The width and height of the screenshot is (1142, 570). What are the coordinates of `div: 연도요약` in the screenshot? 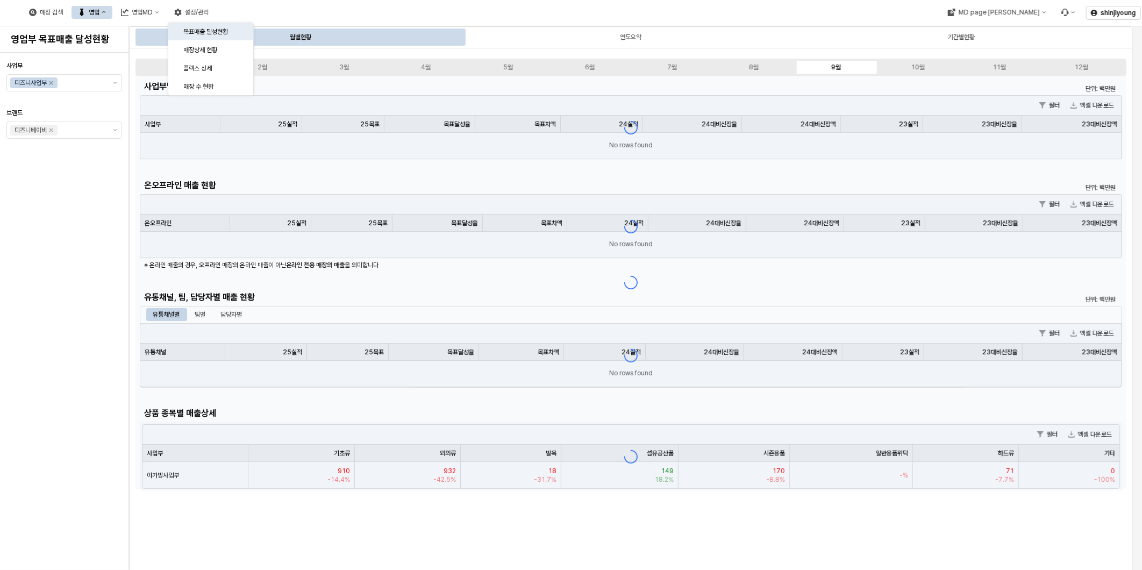 It's located at (631, 37).